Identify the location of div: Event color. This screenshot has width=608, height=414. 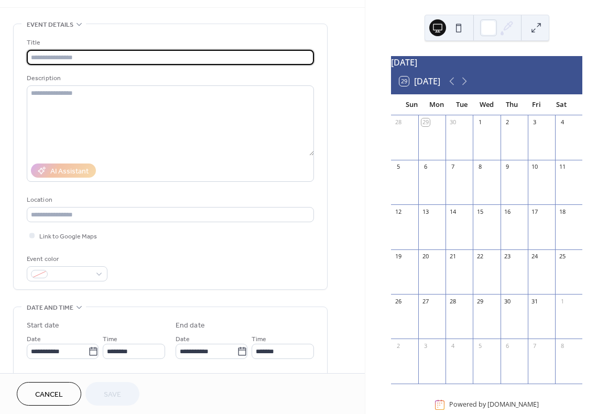
(66, 259).